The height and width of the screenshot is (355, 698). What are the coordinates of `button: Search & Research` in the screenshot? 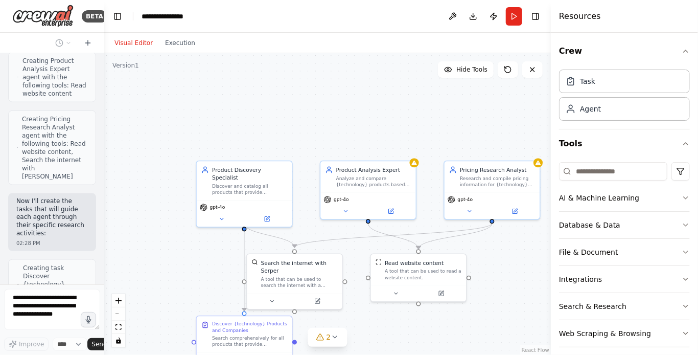 It's located at (625, 306).